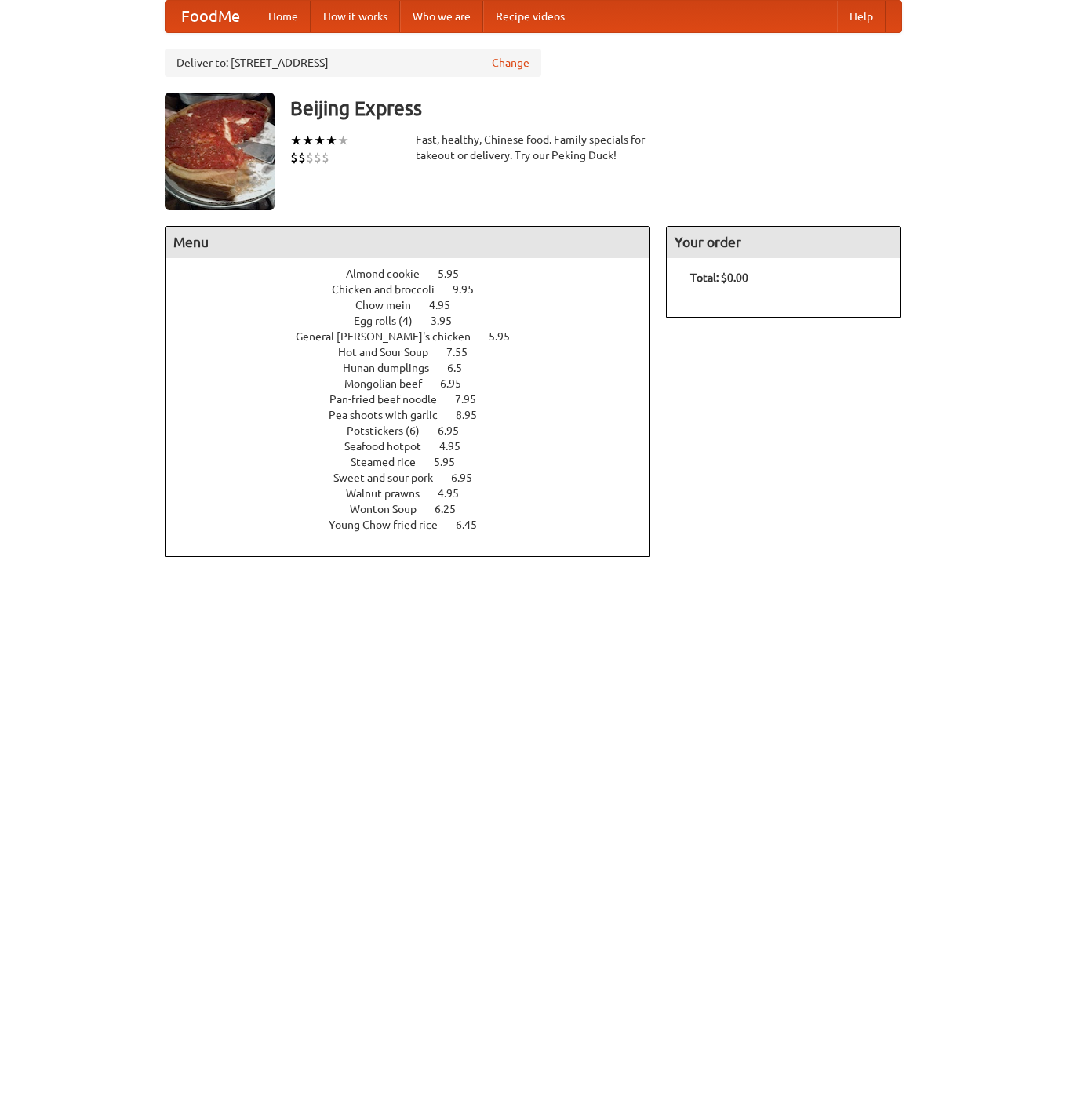 The height and width of the screenshot is (1110, 1066). Describe the element at coordinates (417, 478) in the screenshot. I see `a: Sweet and sour pork 6.95` at that location.